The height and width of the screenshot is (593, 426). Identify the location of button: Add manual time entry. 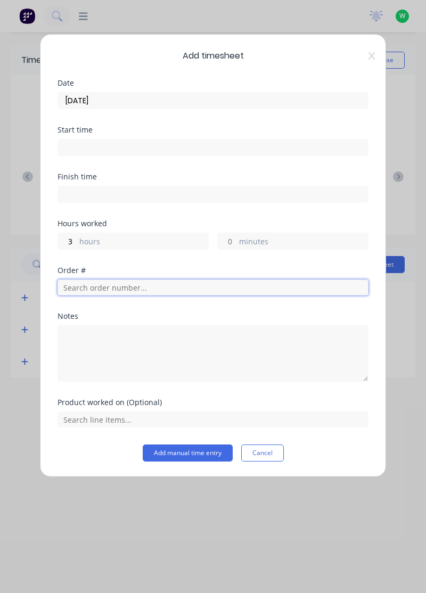
(187, 453).